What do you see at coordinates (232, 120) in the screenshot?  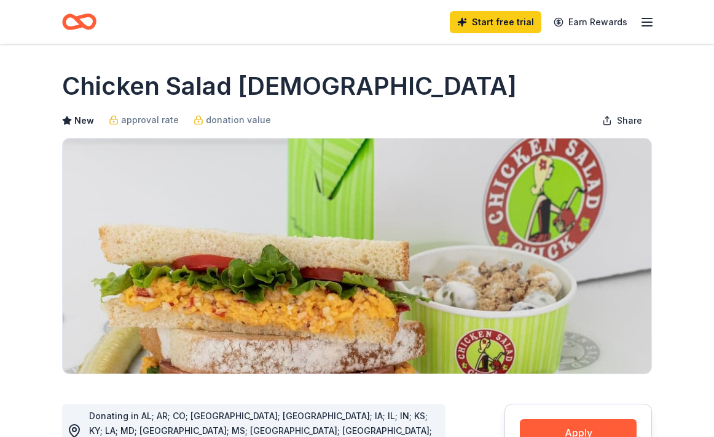 I see `a: donation value` at bounding box center [232, 120].